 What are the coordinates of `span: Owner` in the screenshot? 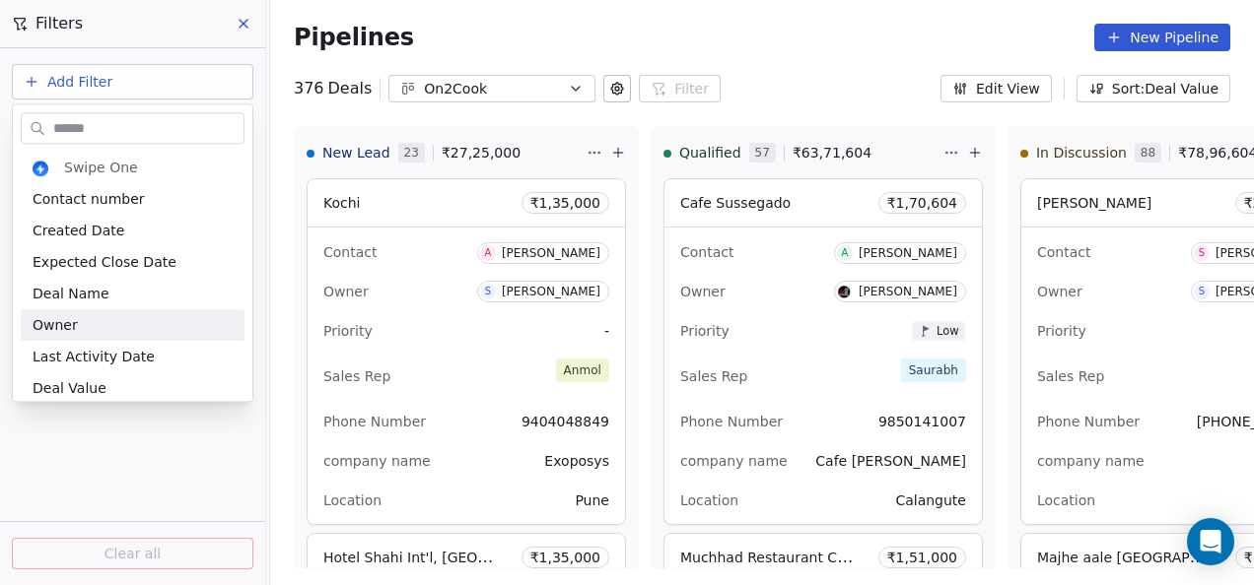 It's located at (55, 325).